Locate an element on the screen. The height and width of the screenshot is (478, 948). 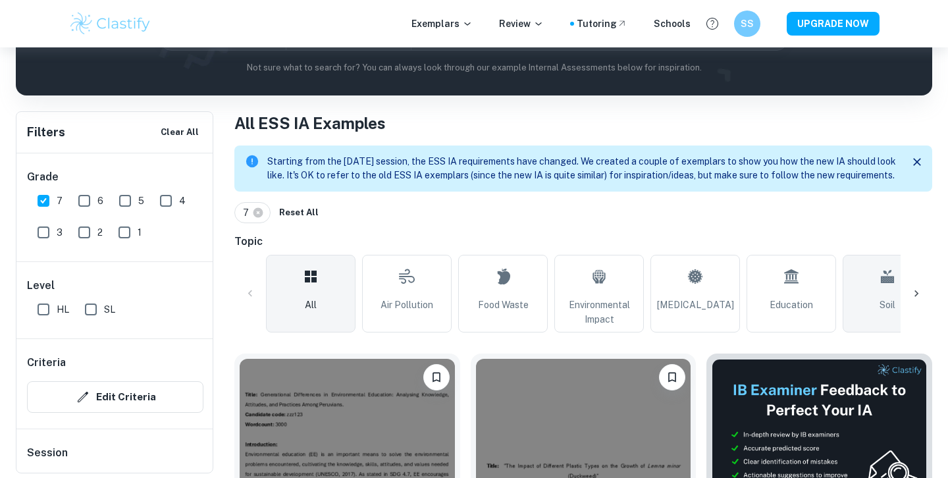
button: Help and Feedback is located at coordinates (712, 24).